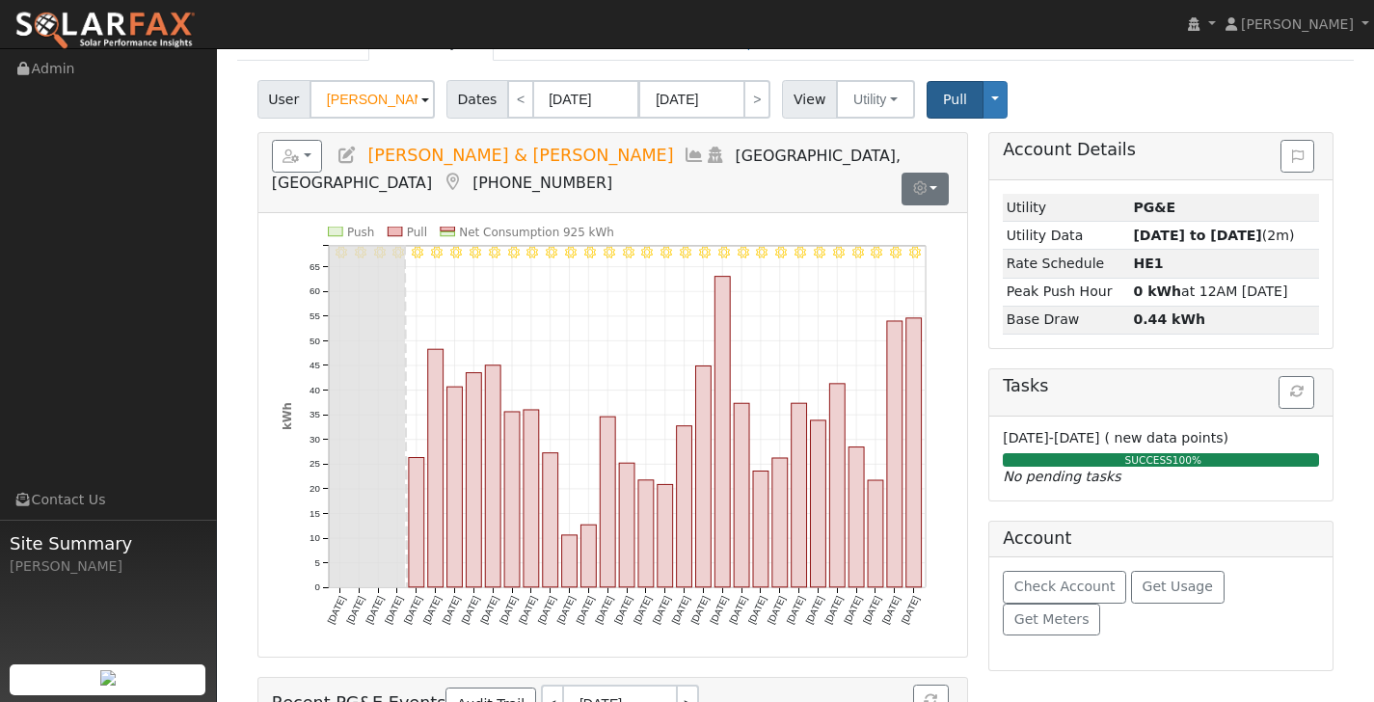 The height and width of the screenshot is (702, 1374). Describe the element at coordinates (1062, 476) in the screenshot. I see `i: No pending tasks` at that location.